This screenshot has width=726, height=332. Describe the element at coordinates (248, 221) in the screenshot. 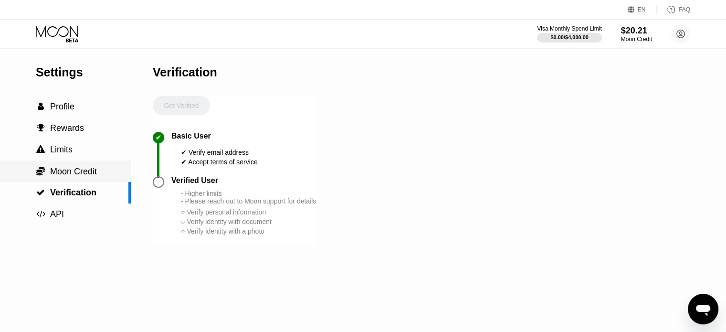

I see `div: ○ Verify identity with document` at that location.